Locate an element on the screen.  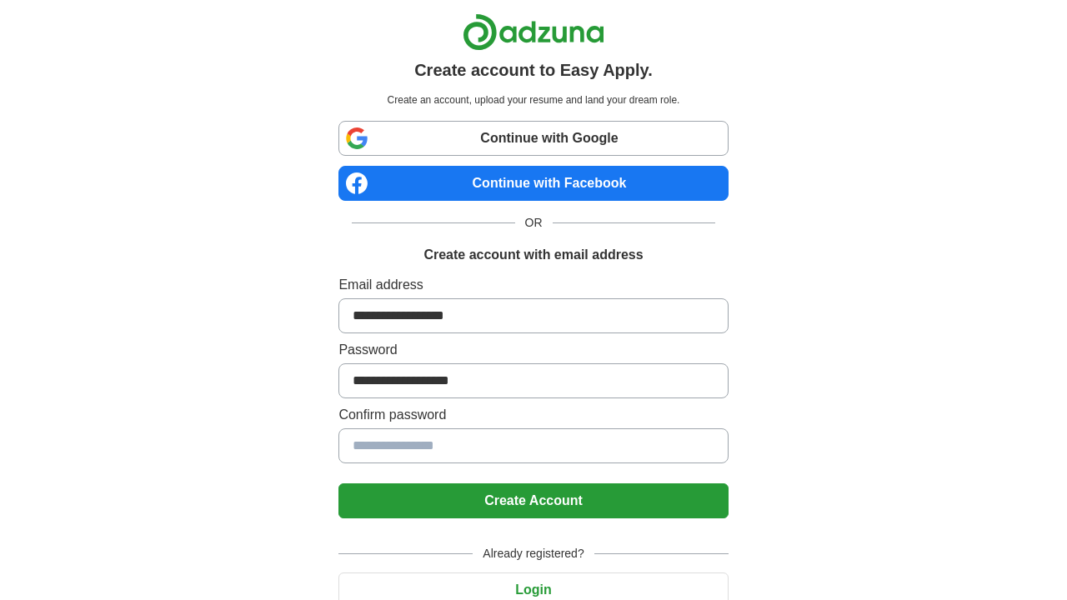
label: Confirm password is located at coordinates (533, 415).